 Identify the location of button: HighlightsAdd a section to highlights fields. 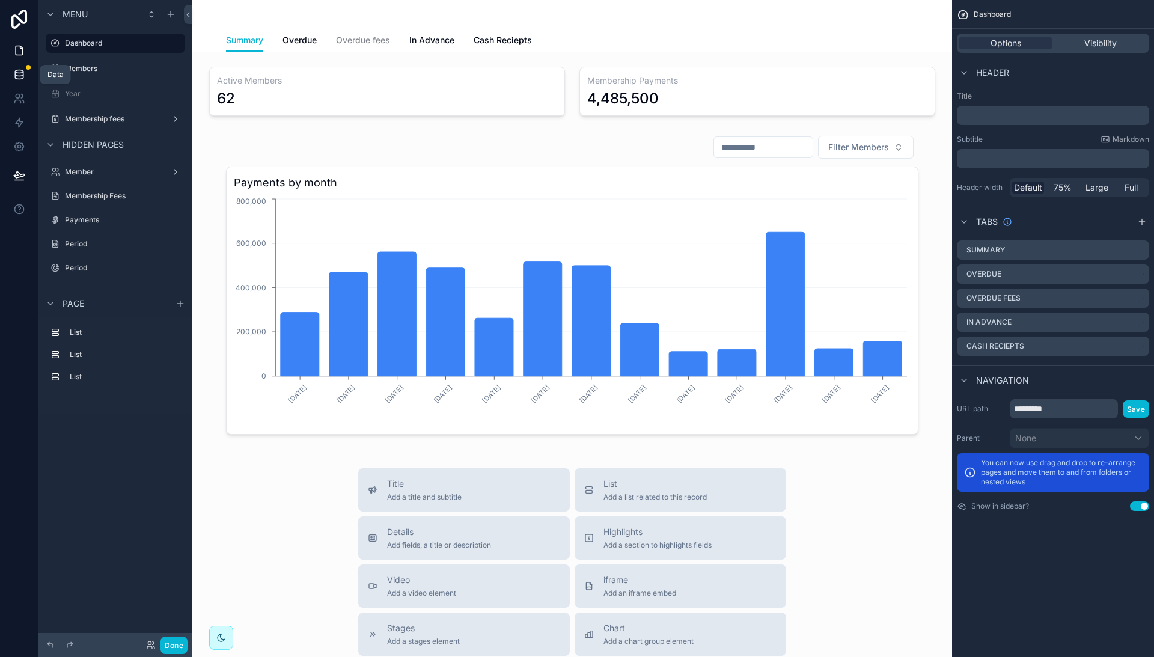
(680, 538).